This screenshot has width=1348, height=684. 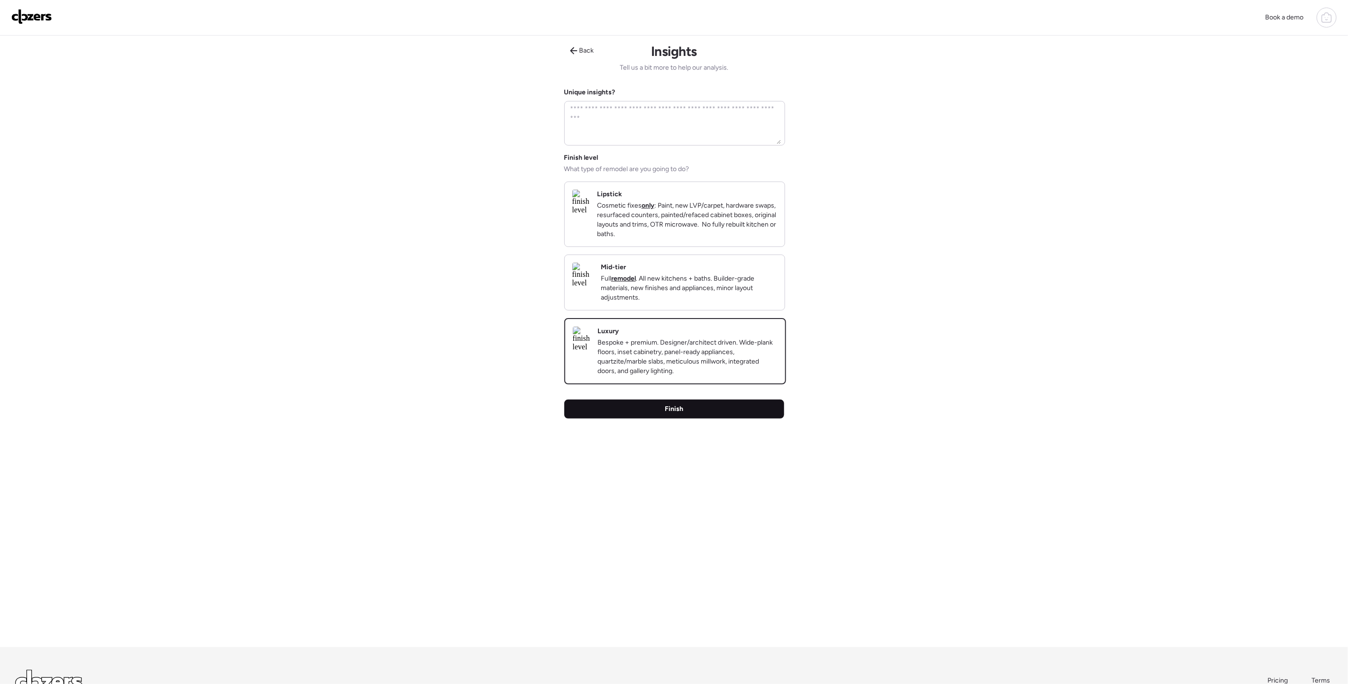 What do you see at coordinates (623, 278) in the screenshot?
I see `strong: remodel` at bounding box center [623, 278].